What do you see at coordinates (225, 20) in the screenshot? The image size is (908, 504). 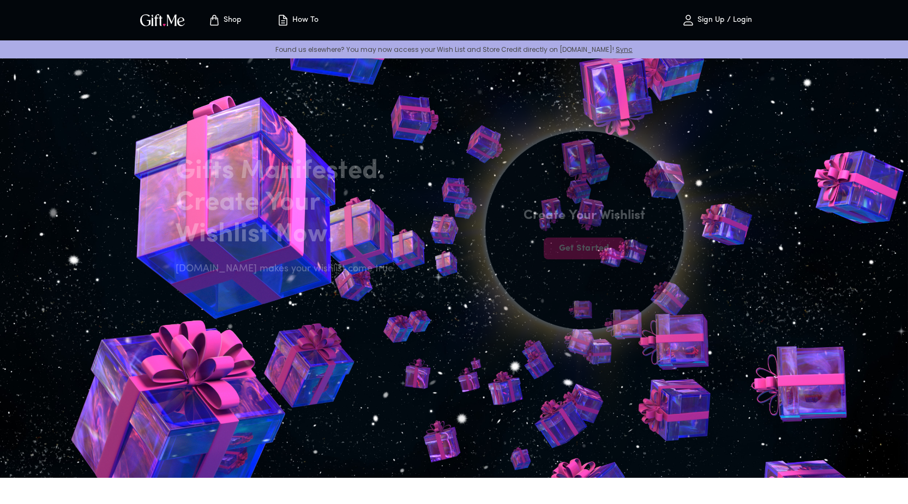 I see `button: Store page` at bounding box center [225, 20].